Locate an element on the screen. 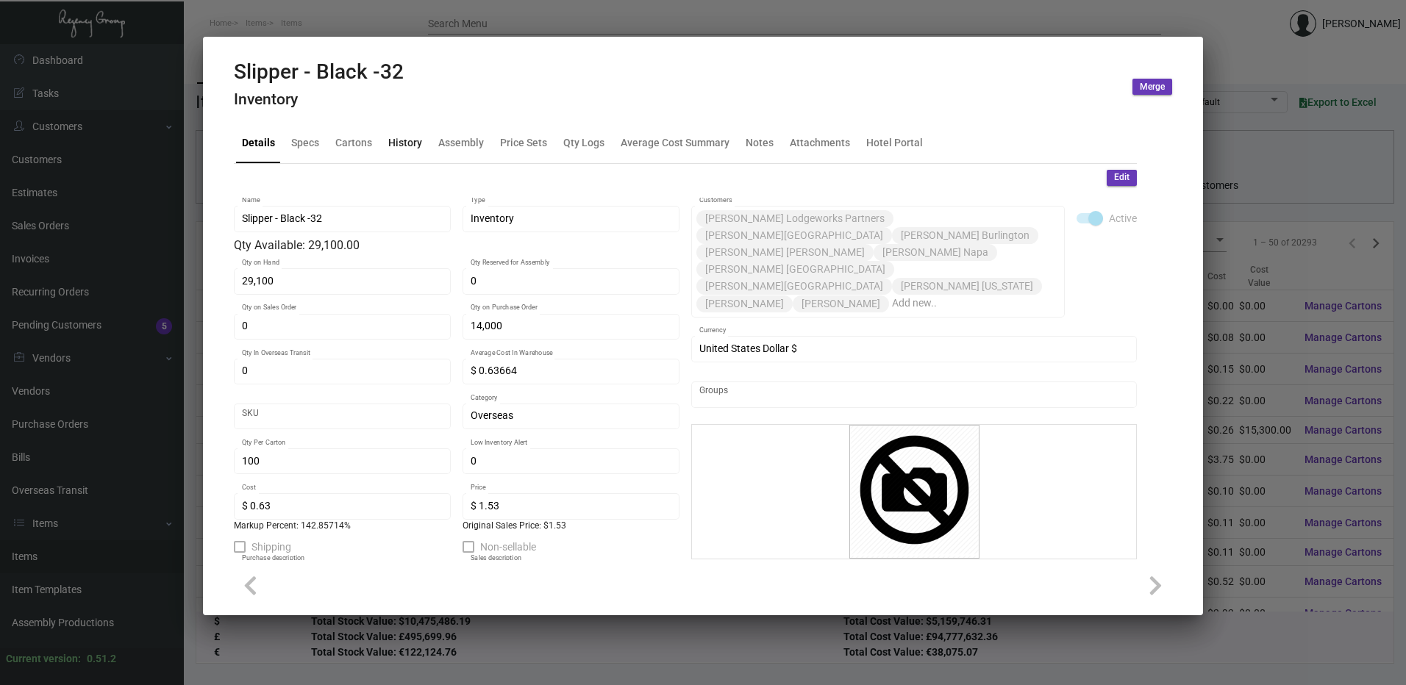  div: Qty Available: 29,100.00 is located at coordinates (457, 246).